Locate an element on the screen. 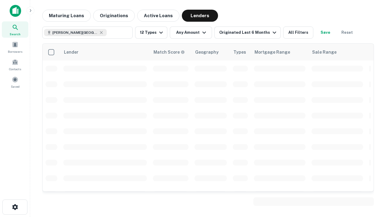 Image resolution: width=386 pixels, height=217 pixels. div: Saved is located at coordinates (15, 82).